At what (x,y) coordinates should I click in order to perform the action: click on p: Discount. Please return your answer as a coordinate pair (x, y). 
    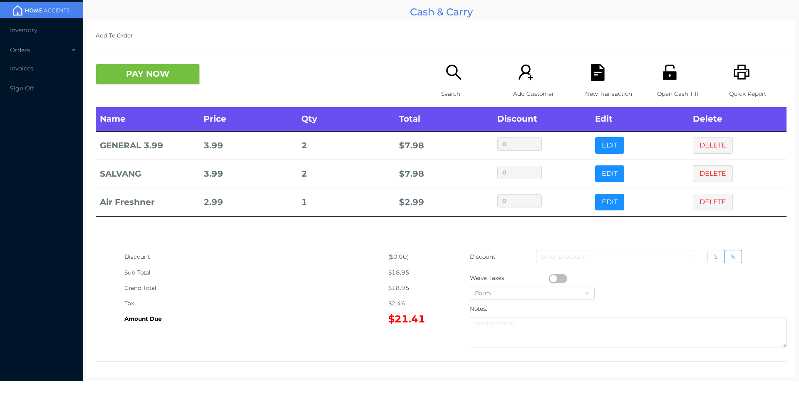
    Looking at the image, I should click on (483, 256).